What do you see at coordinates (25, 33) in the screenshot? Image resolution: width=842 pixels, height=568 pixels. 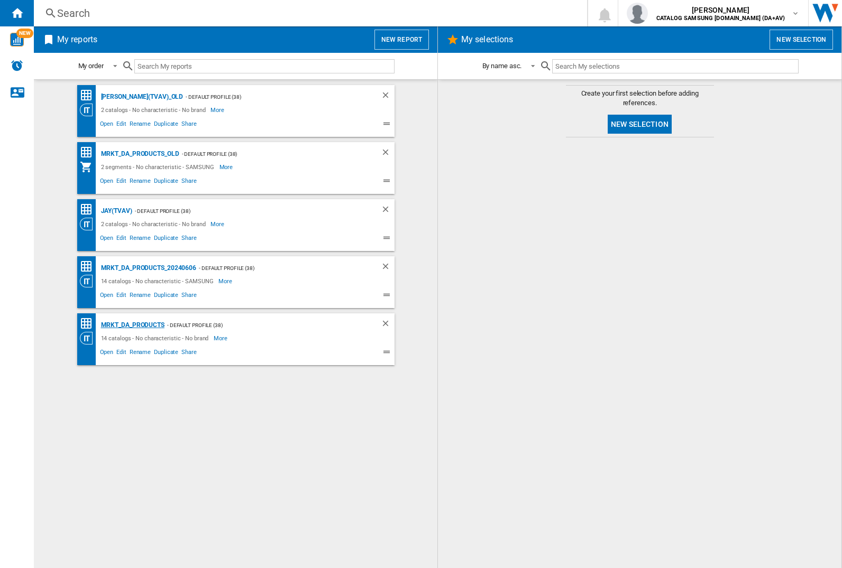 I see `span: NEW` at bounding box center [25, 33].